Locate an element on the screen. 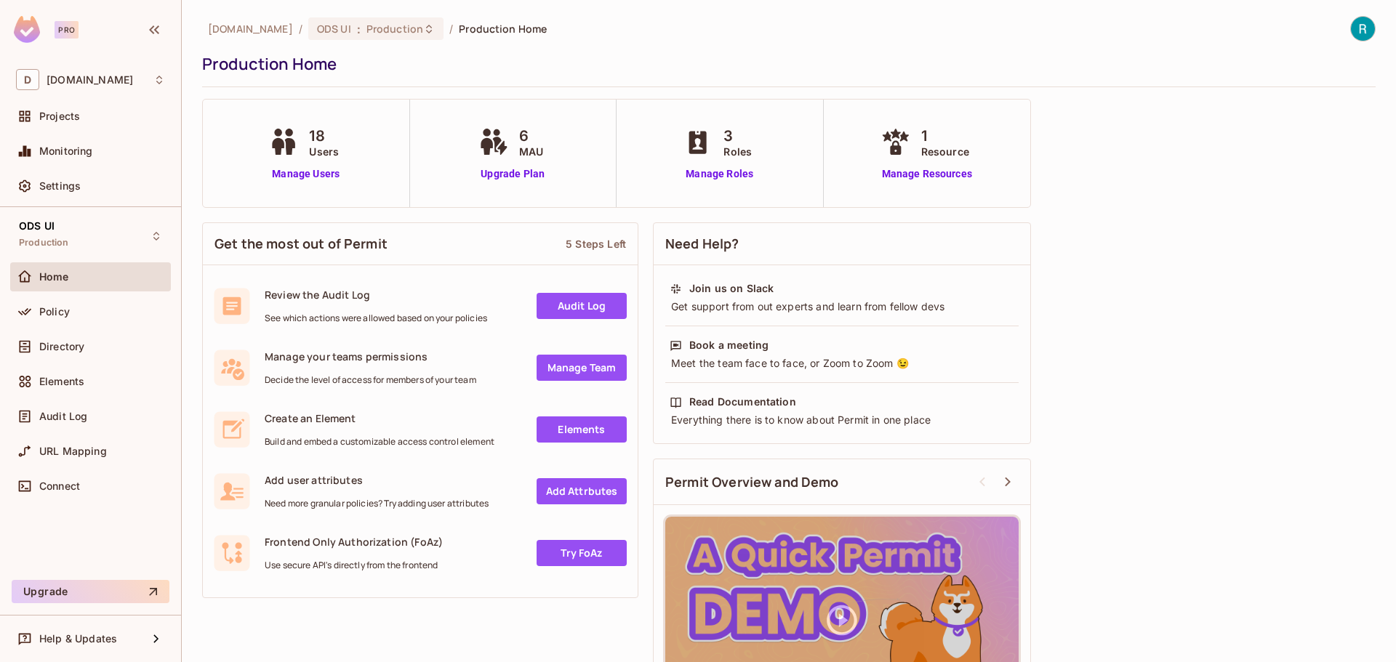  span: Settings is located at coordinates (60, 186).